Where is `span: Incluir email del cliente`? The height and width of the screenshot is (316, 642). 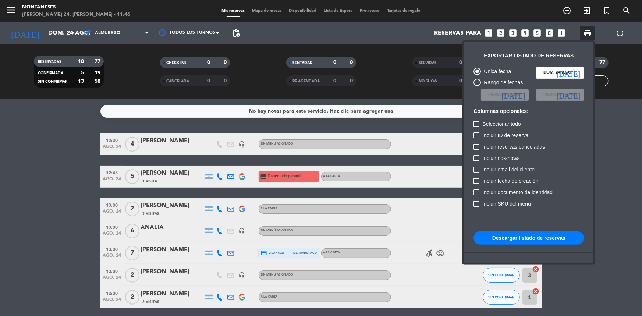 span: Incluir email del cliente is located at coordinates (508, 170).